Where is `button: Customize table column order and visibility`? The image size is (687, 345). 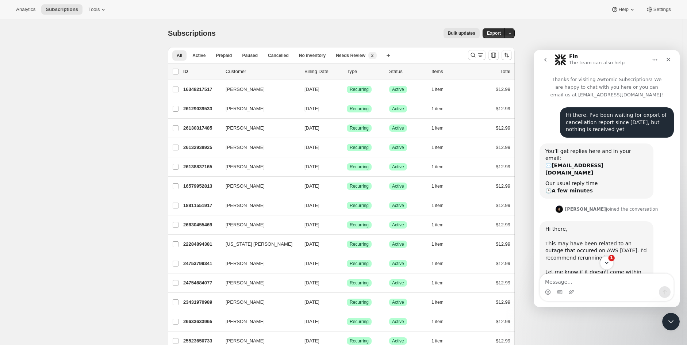 button: Customize table column order and visibility is located at coordinates (493, 55).